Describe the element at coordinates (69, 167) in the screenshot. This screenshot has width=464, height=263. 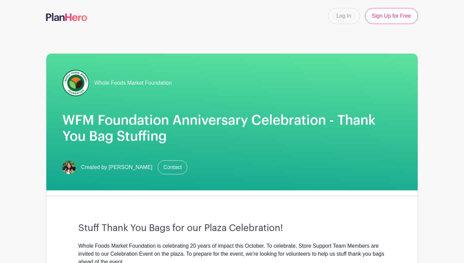
I see `img: mireya.jpg` at that location.